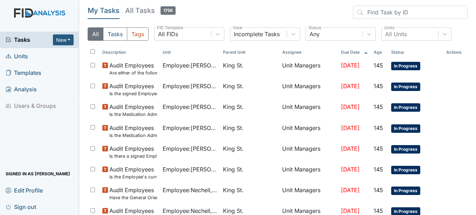 This screenshot has height=215, width=476. Describe the element at coordinates (118, 34) in the screenshot. I see `div: Type filter` at that location.